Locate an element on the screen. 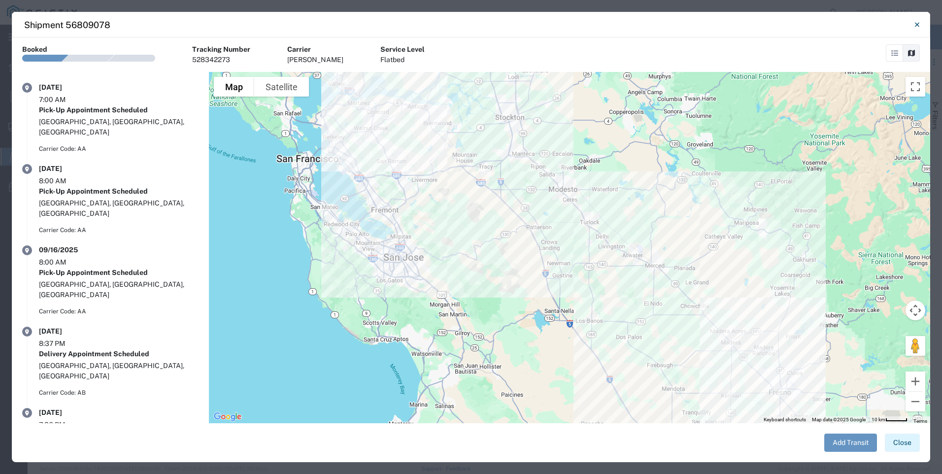 Image resolution: width=942 pixels, height=474 pixels. button: Zoom out is located at coordinates (915, 402).